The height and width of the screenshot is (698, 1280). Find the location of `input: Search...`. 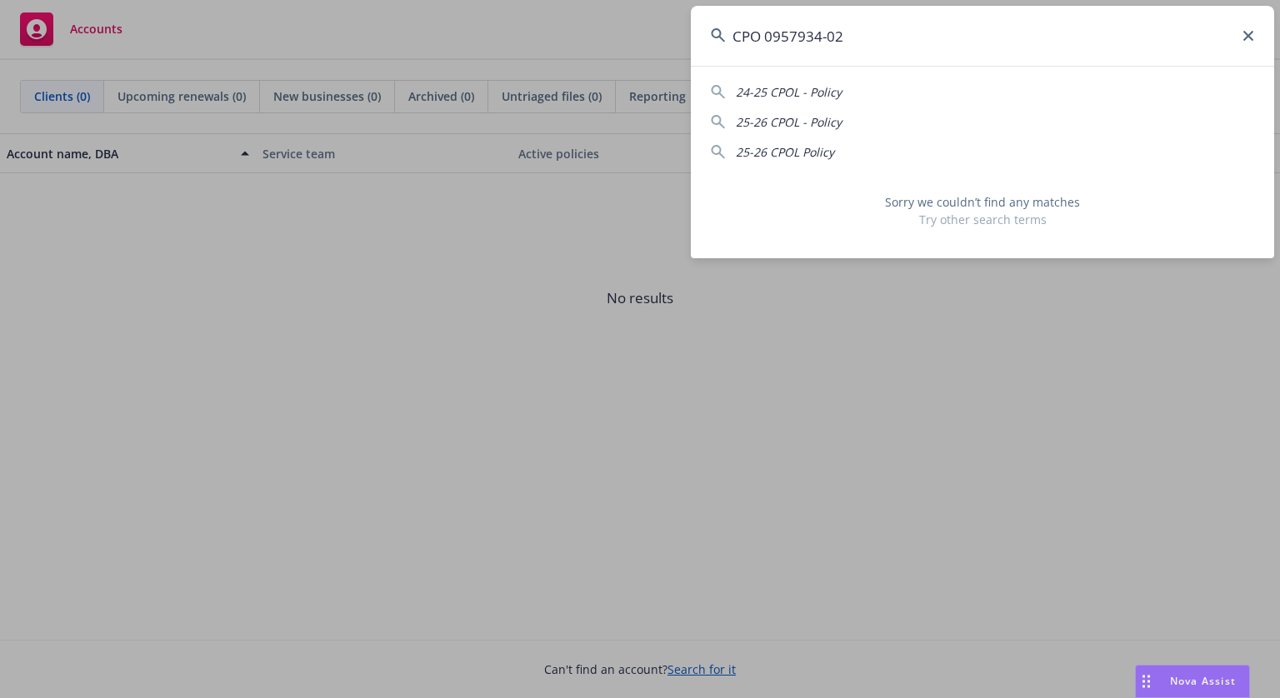

input: Search... is located at coordinates (983, 36).